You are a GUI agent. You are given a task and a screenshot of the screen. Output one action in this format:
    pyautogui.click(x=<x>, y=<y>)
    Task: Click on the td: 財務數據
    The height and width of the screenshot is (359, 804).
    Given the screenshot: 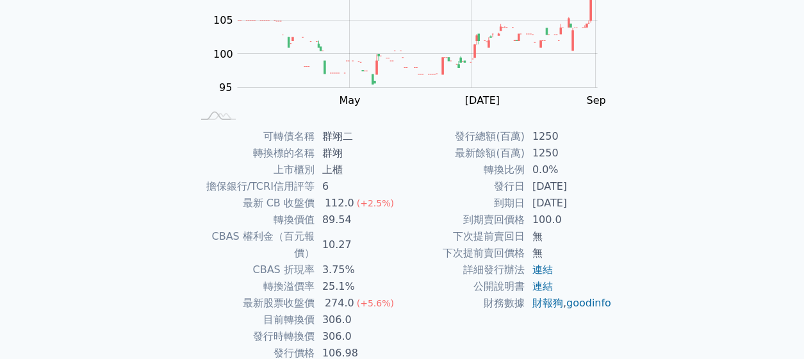 What is the action you would take?
    pyautogui.click(x=463, y=303)
    